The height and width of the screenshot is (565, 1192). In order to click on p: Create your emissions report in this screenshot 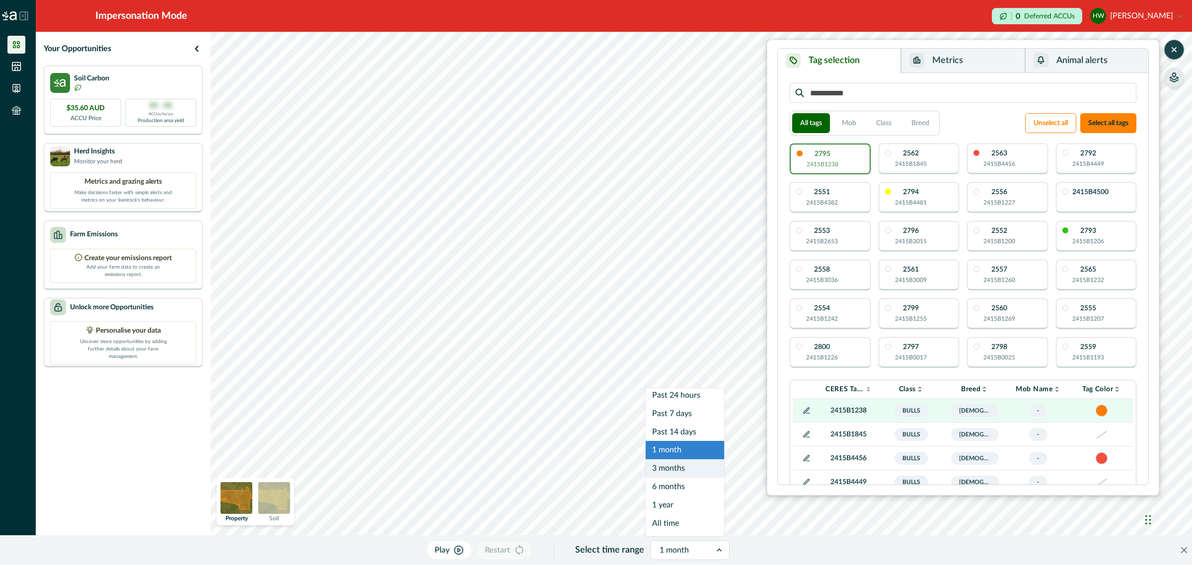, I will do `click(128, 258)`.